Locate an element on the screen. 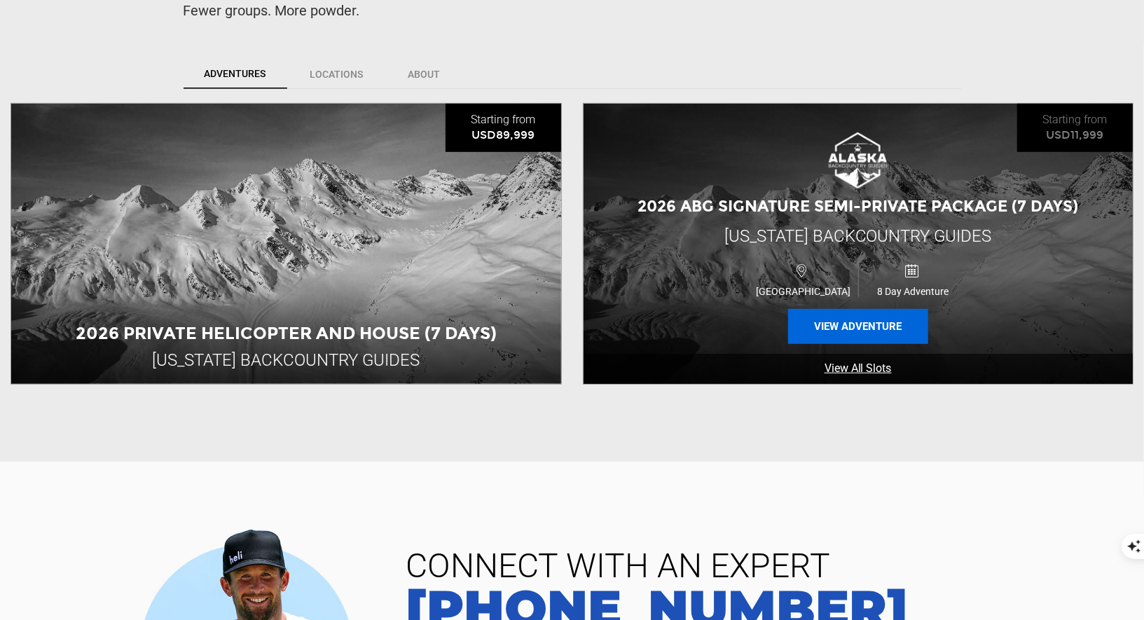 The image size is (1144, 620). span: 8 Day Adventure is located at coordinates (913, 291).